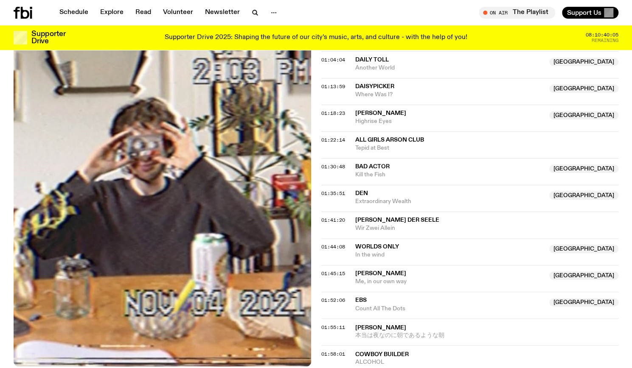 This screenshot has height=368, width=632. Describe the element at coordinates (389, 140) in the screenshot. I see `span: All Girls Arson Club` at that location.